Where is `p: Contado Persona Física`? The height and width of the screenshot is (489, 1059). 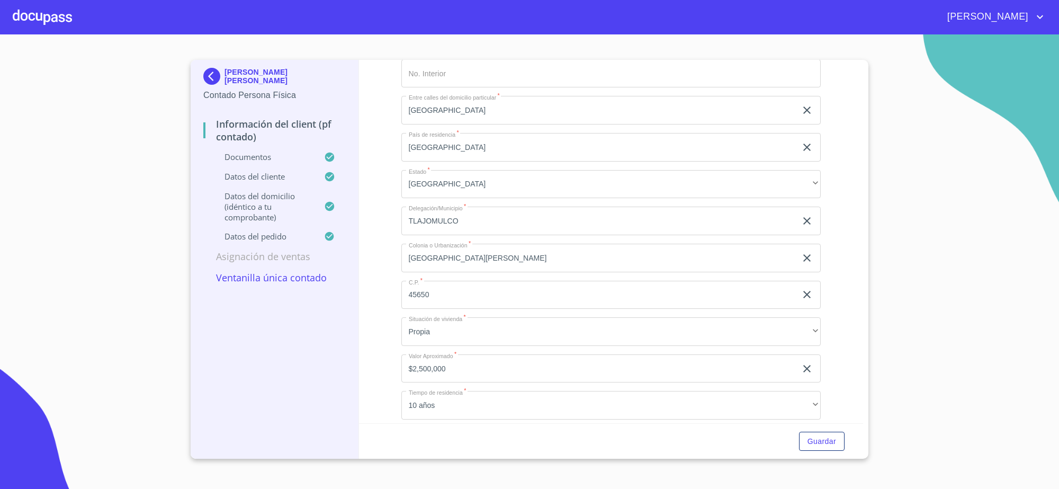 p: Contado Persona Física is located at coordinates (274, 95).